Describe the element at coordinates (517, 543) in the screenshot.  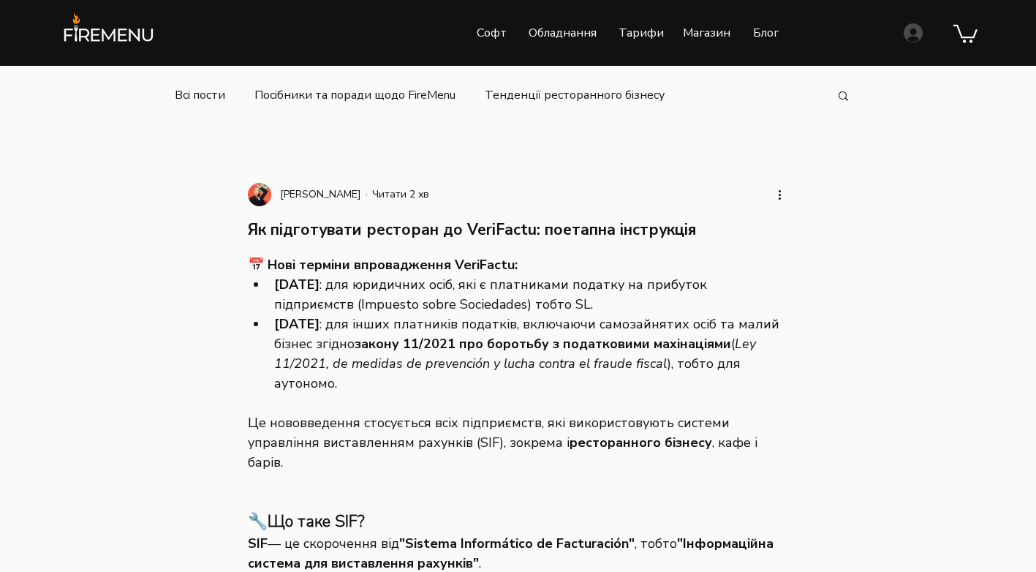
I see `span: "Sistema Informático de Facturación"` at that location.